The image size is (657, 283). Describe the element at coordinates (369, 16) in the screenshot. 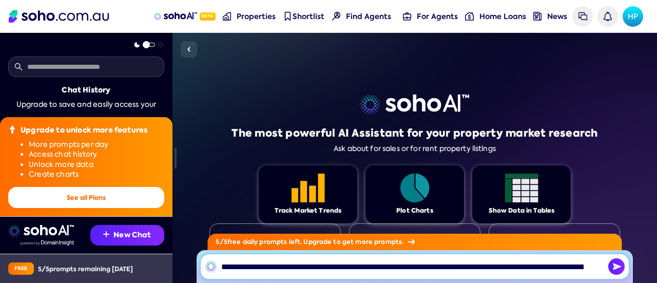

I see `span: Find Agents` at that location.